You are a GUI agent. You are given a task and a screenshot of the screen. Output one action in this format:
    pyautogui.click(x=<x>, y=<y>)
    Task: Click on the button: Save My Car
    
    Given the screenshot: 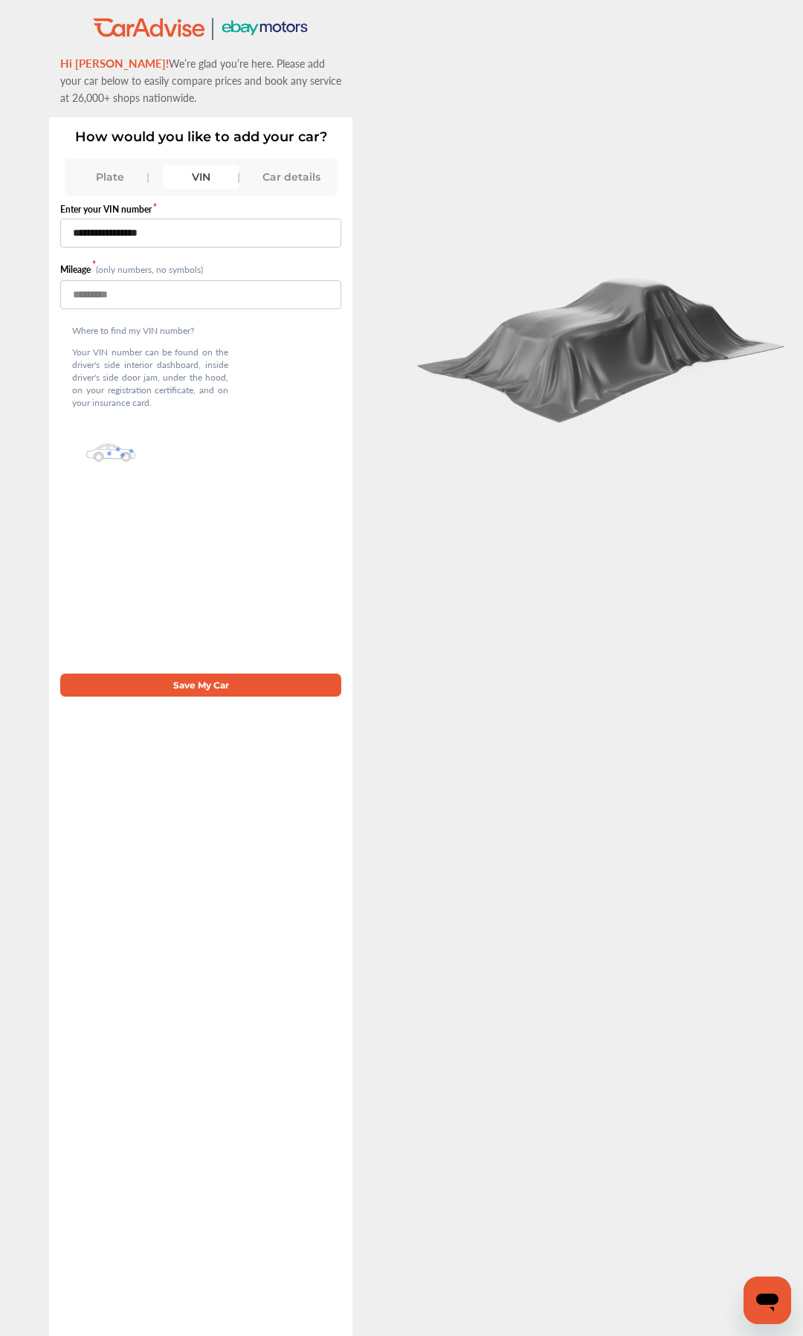 What is the action you would take?
    pyautogui.click(x=201, y=685)
    